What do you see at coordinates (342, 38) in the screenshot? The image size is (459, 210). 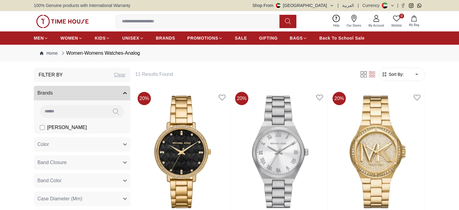 I see `a: Back To School Sale` at bounding box center [342, 38].